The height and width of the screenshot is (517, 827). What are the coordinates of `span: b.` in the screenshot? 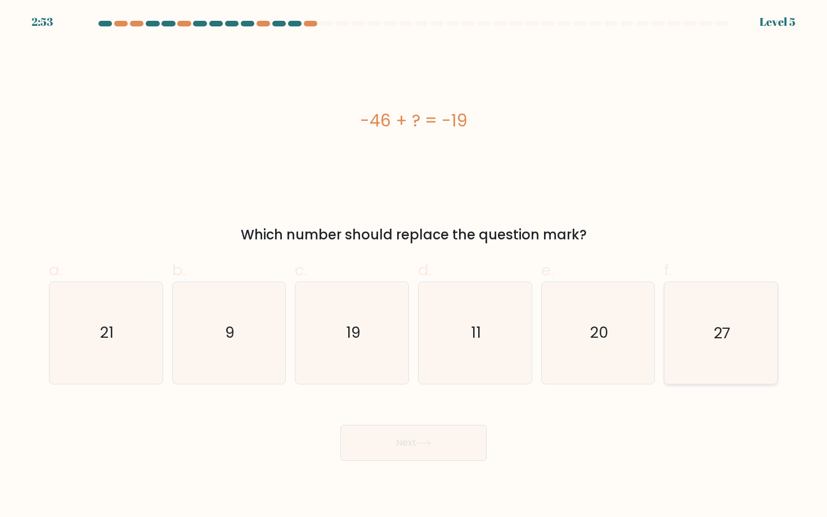 It's located at (179, 270).